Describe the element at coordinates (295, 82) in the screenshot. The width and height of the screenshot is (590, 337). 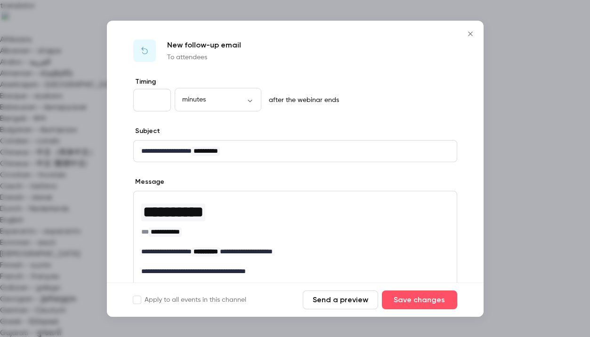
I see `label: Timing` at that location.